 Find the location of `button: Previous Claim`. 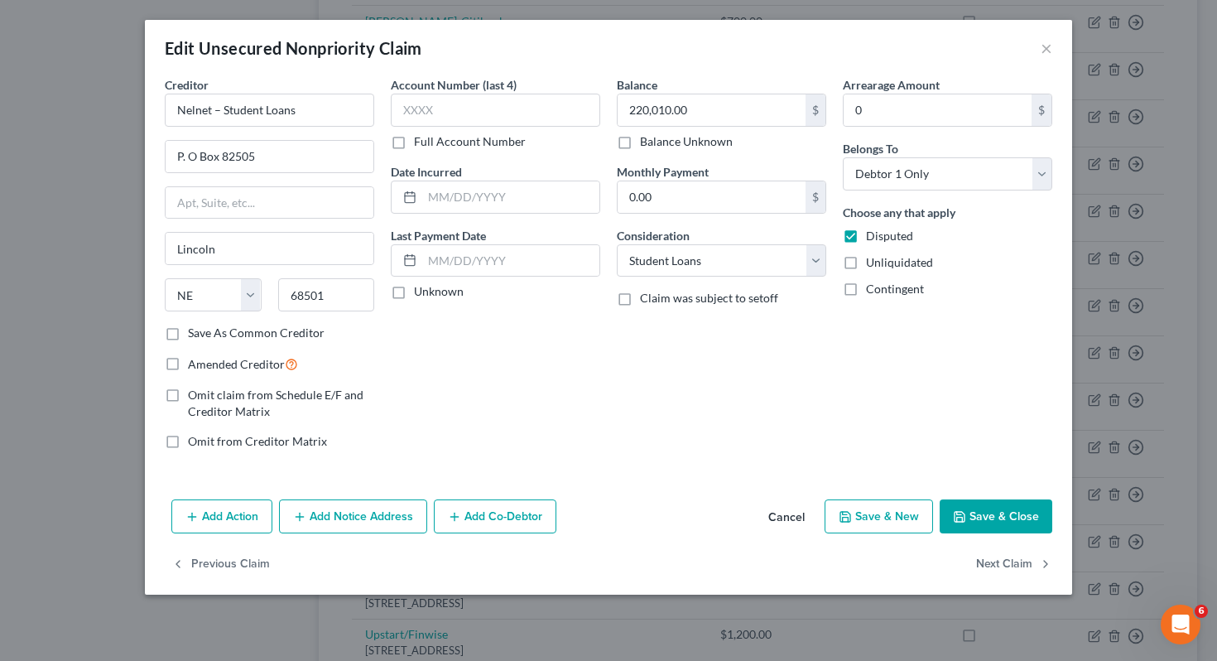

button: Previous Claim is located at coordinates (220, 564).